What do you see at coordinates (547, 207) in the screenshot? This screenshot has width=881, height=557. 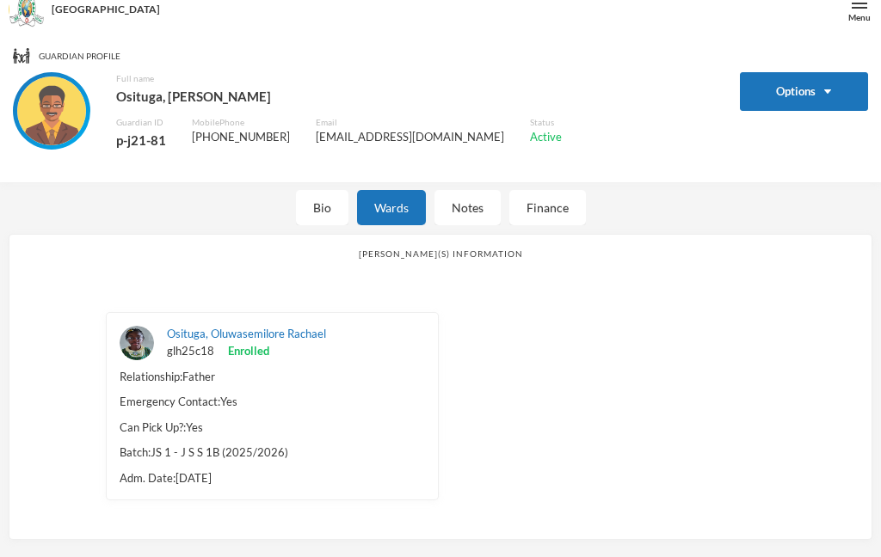 I see `div: Finance` at bounding box center [547, 207].